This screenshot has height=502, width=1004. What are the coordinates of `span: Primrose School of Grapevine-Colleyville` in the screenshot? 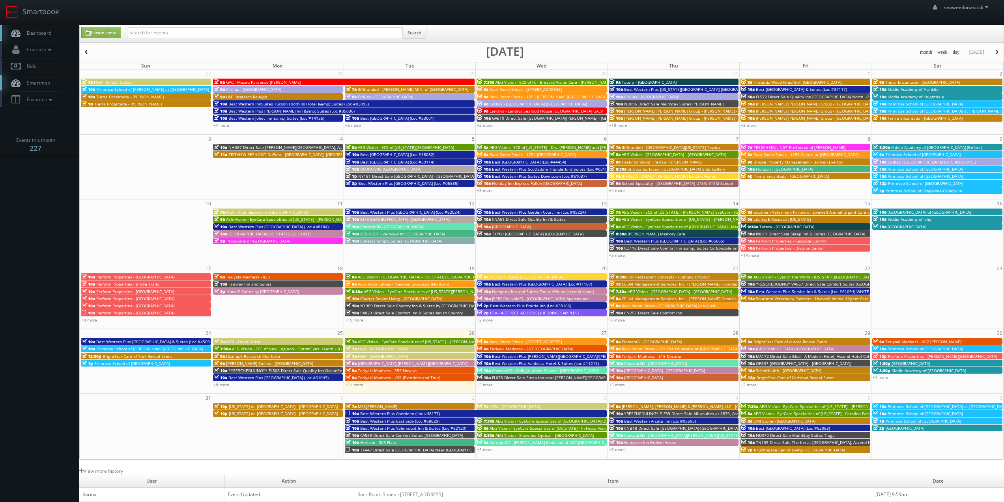 It's located at (924, 191).